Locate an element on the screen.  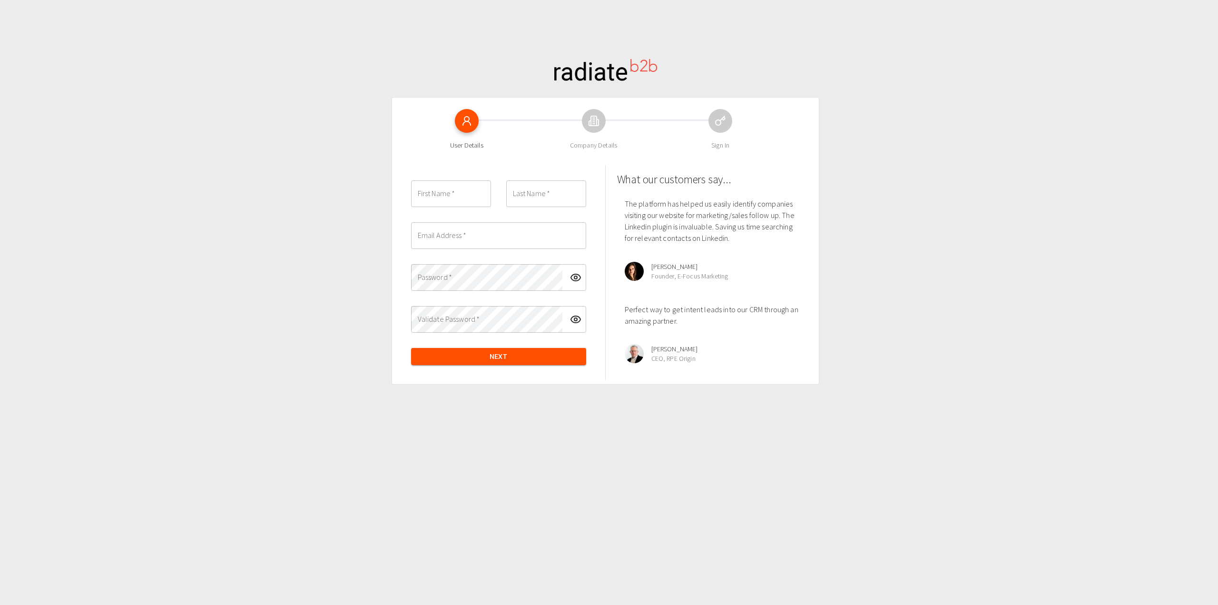
span: Company Details is located at coordinates (593, 145).